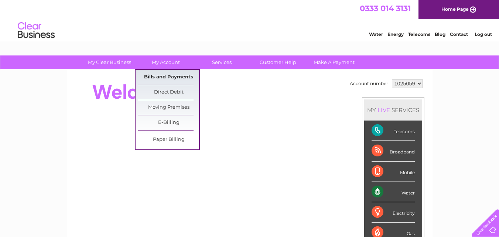 This screenshot has width=499, height=237. I want to click on div: Telecoms, so click(393, 130).